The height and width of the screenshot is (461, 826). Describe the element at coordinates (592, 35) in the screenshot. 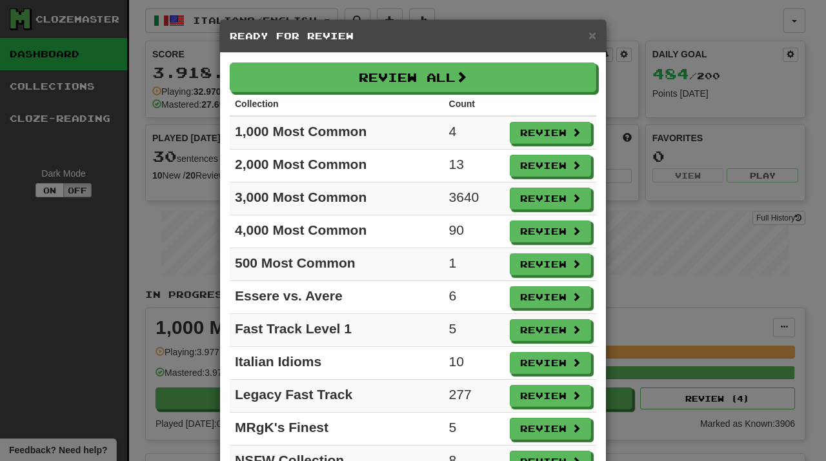

I see `button: Close` at that location.